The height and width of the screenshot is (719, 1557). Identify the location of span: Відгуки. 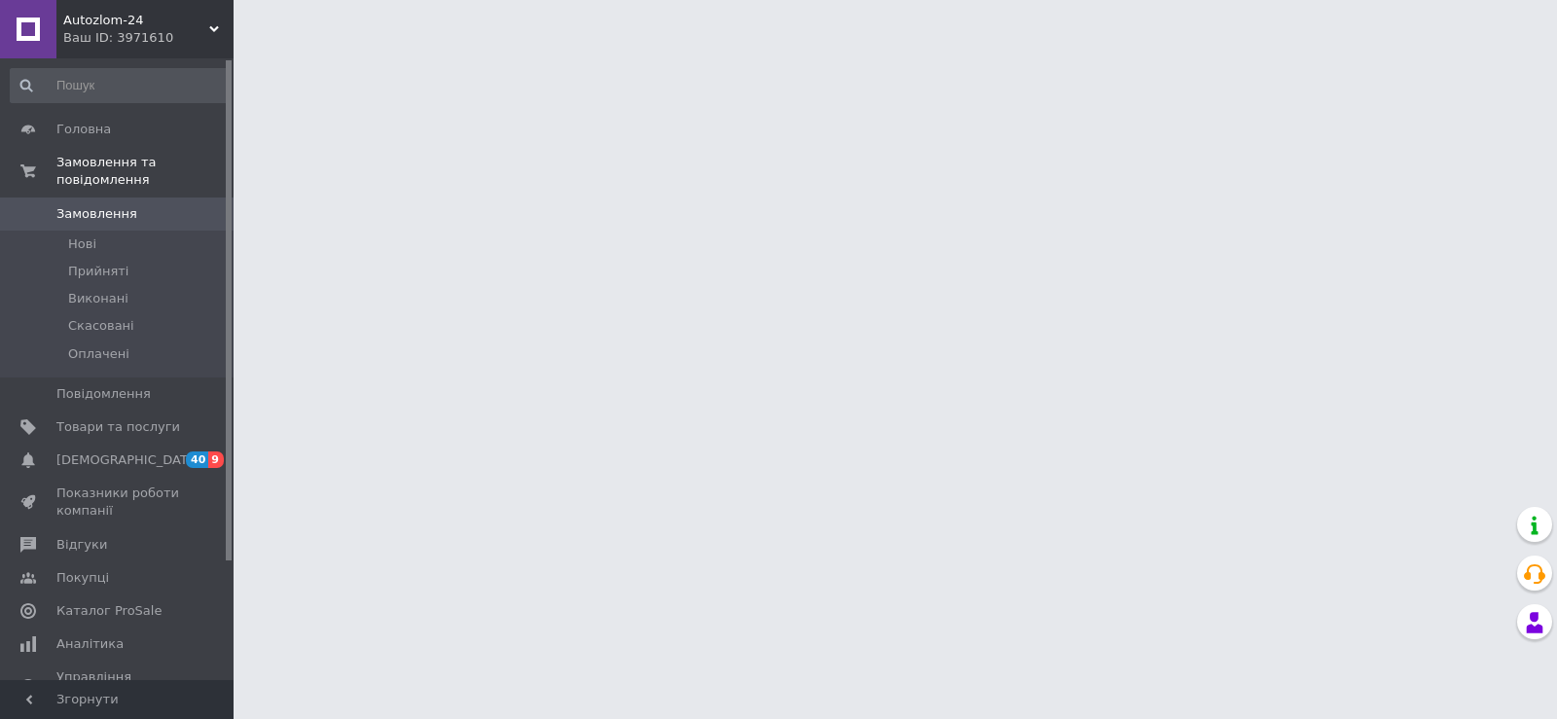
(82, 545).